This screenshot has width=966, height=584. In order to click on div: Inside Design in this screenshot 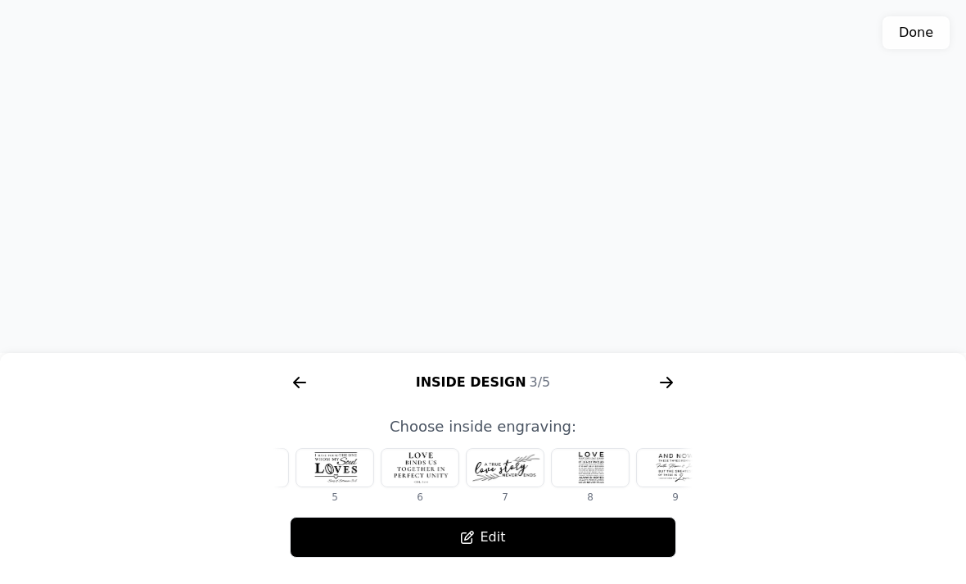, I will do `click(483, 382)`.